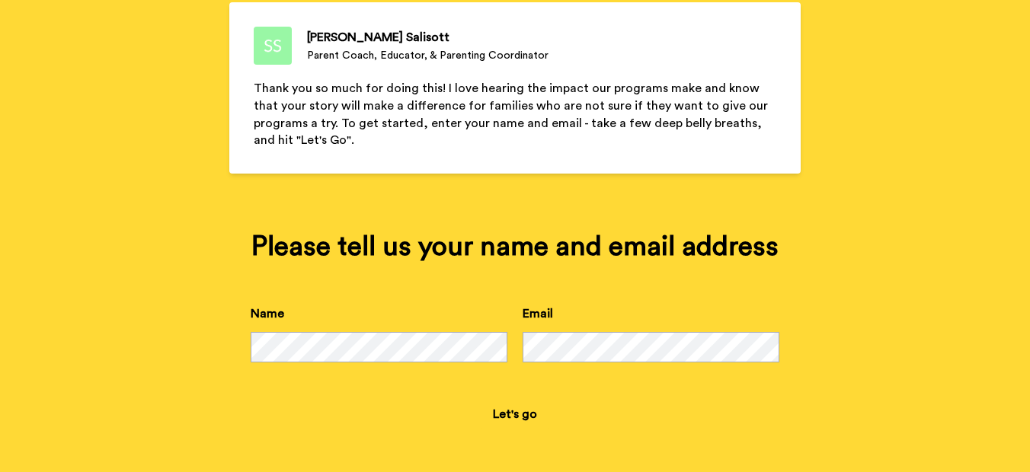 This screenshot has height=472, width=1030. Describe the element at coordinates (538, 314) in the screenshot. I see `label: Email` at that location.